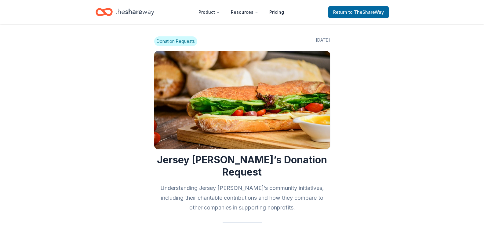 This screenshot has width=484, height=226. What do you see at coordinates (359, 12) in the screenshot?
I see `span: Return` at bounding box center [359, 12].